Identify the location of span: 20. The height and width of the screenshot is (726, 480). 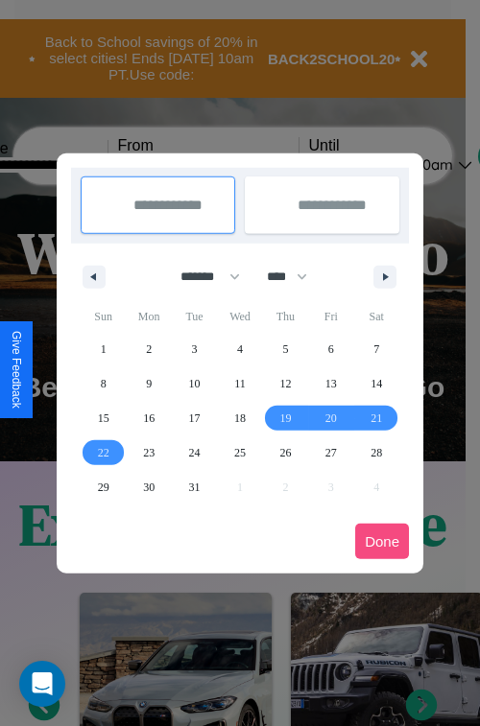
(331, 418).